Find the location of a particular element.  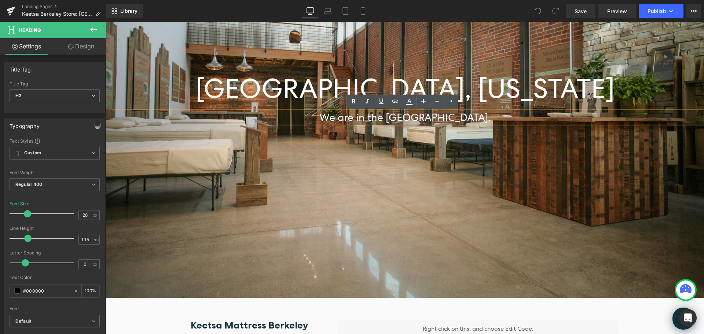

div: Text Color is located at coordinates (55, 278).